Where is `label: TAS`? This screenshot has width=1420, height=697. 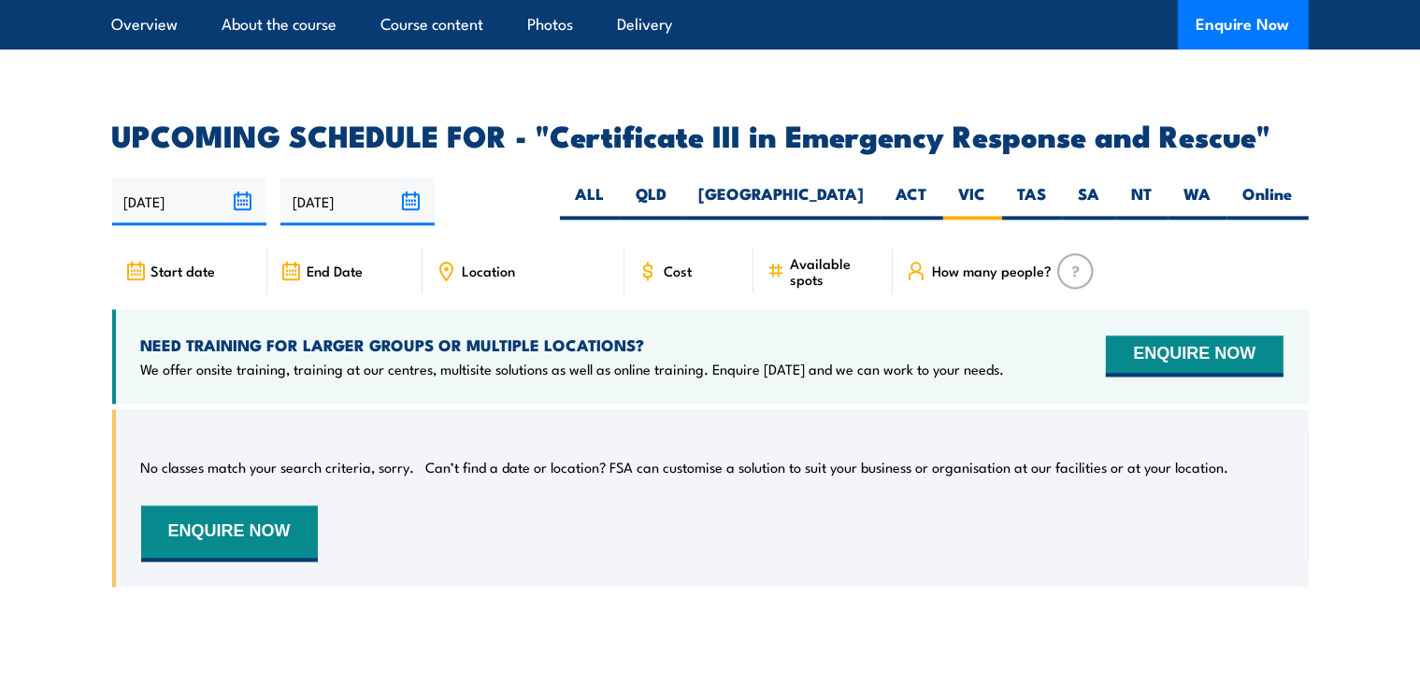 label: TAS is located at coordinates (1032, 201).